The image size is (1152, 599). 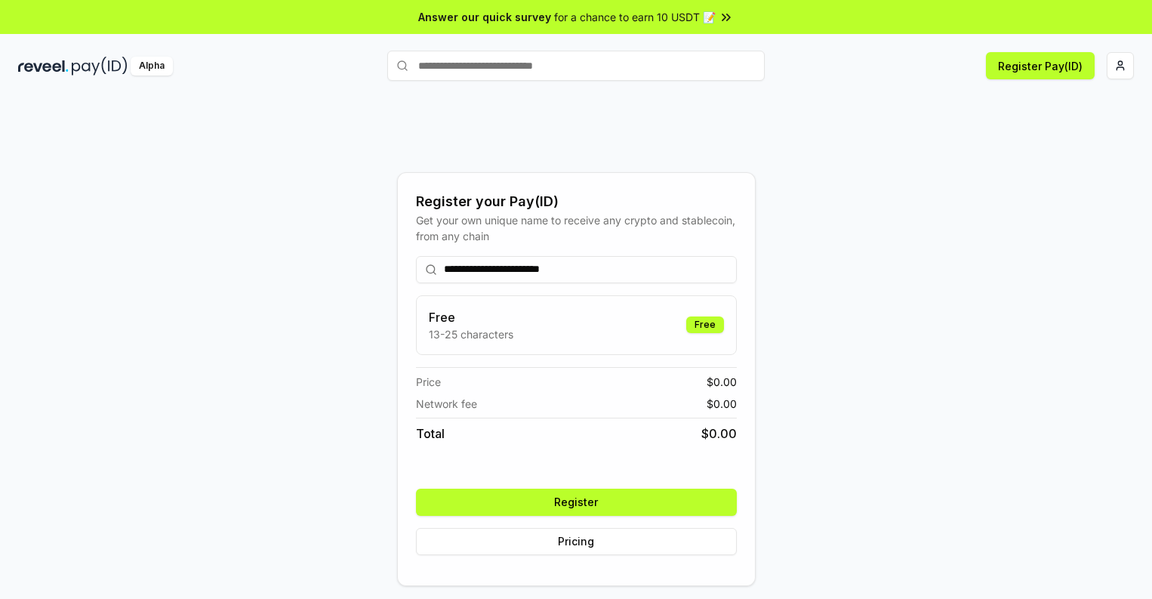 What do you see at coordinates (428, 381) in the screenshot?
I see `span: Price` at bounding box center [428, 381].